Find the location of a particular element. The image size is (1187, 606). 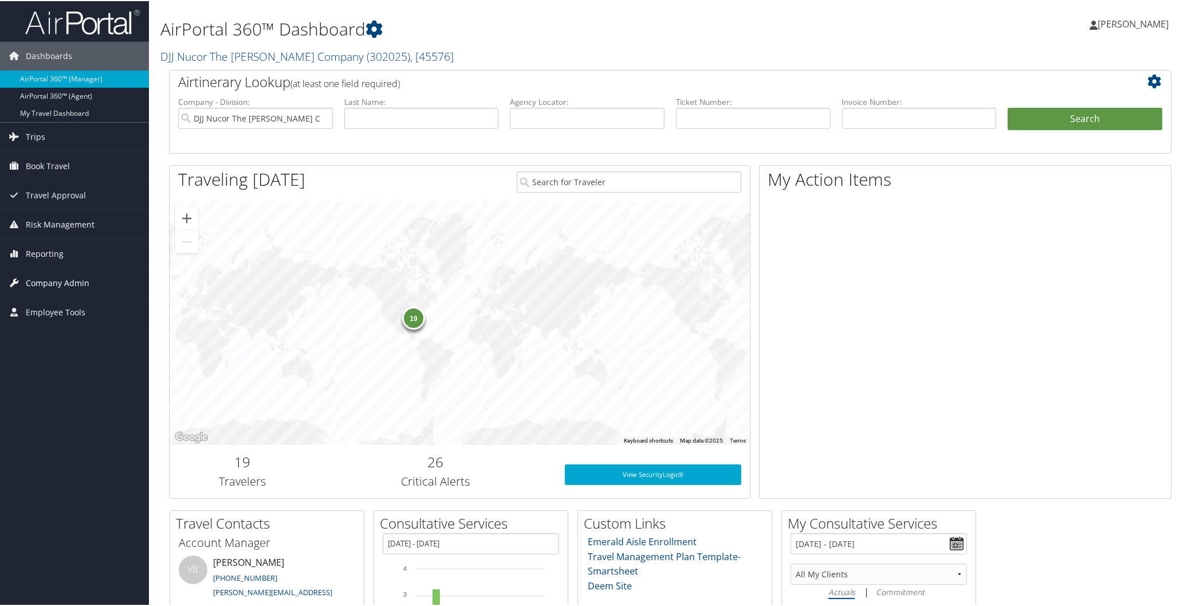

img: Google is located at coordinates (191, 436).